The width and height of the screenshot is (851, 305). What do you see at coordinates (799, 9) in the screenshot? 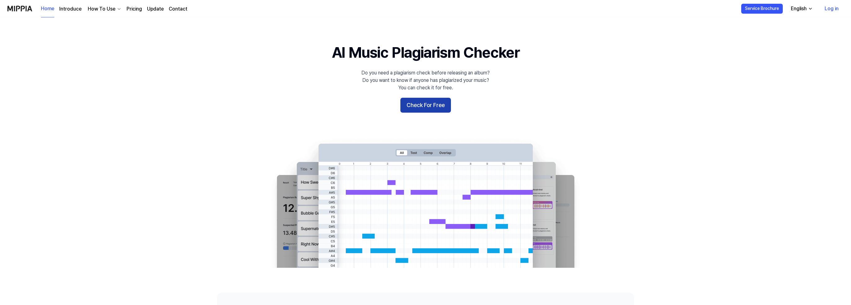
I see `div: English` at bounding box center [799, 9].